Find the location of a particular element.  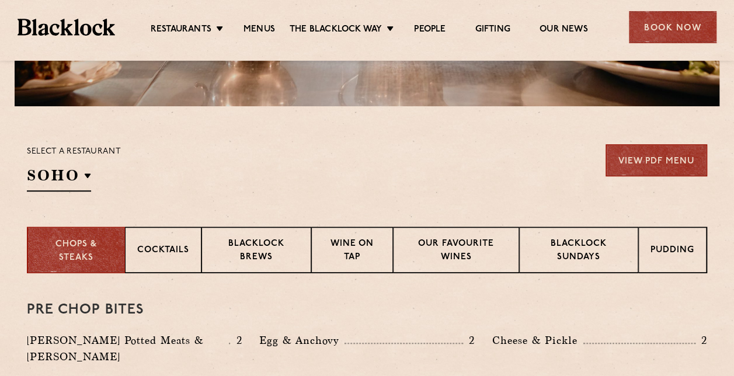

p: Blacklock Sundays is located at coordinates (579, 251).